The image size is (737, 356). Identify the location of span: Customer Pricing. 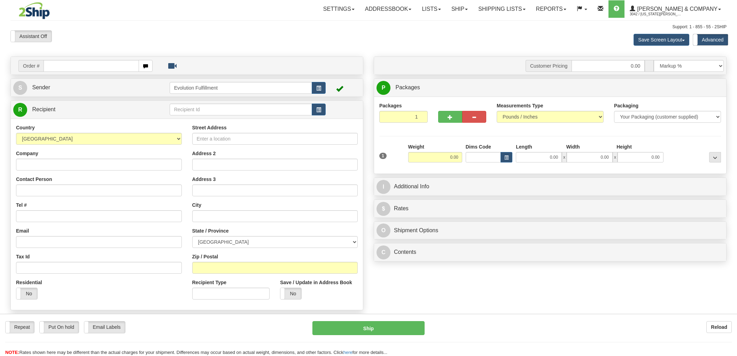
(548, 66).